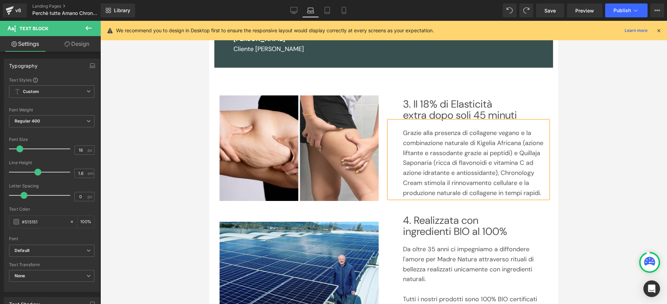  Describe the element at coordinates (585, 10) in the screenshot. I see `span: Preview` at that location.